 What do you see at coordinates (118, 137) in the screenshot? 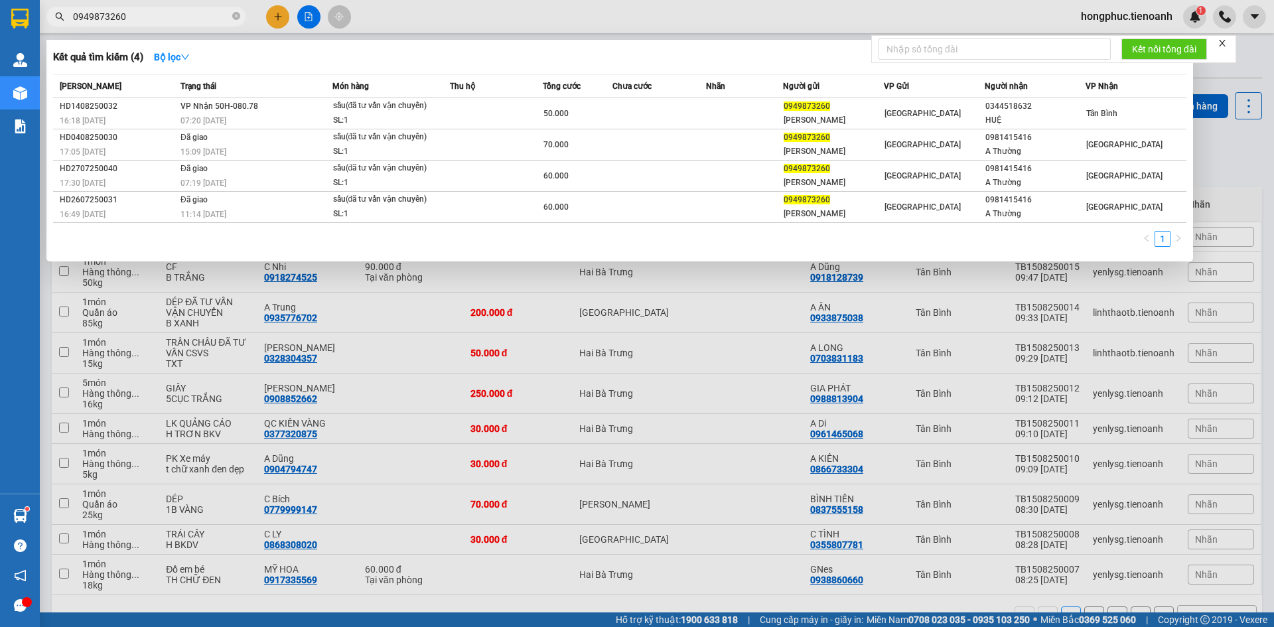
I see `div: HD0408250030` at bounding box center [118, 137].